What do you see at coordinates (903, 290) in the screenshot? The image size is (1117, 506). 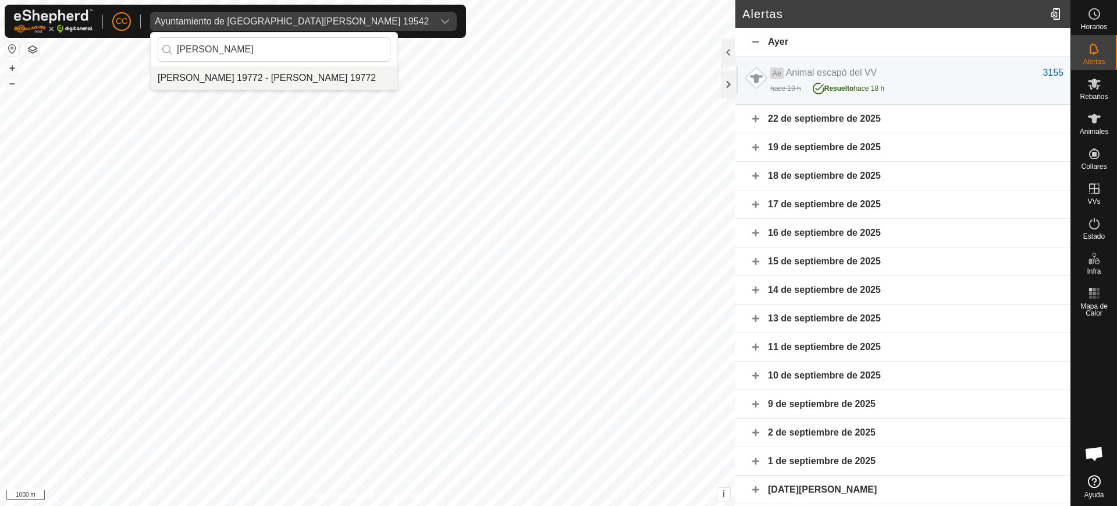 I see `div: 14 de septiembre de 2025` at bounding box center [903, 290].